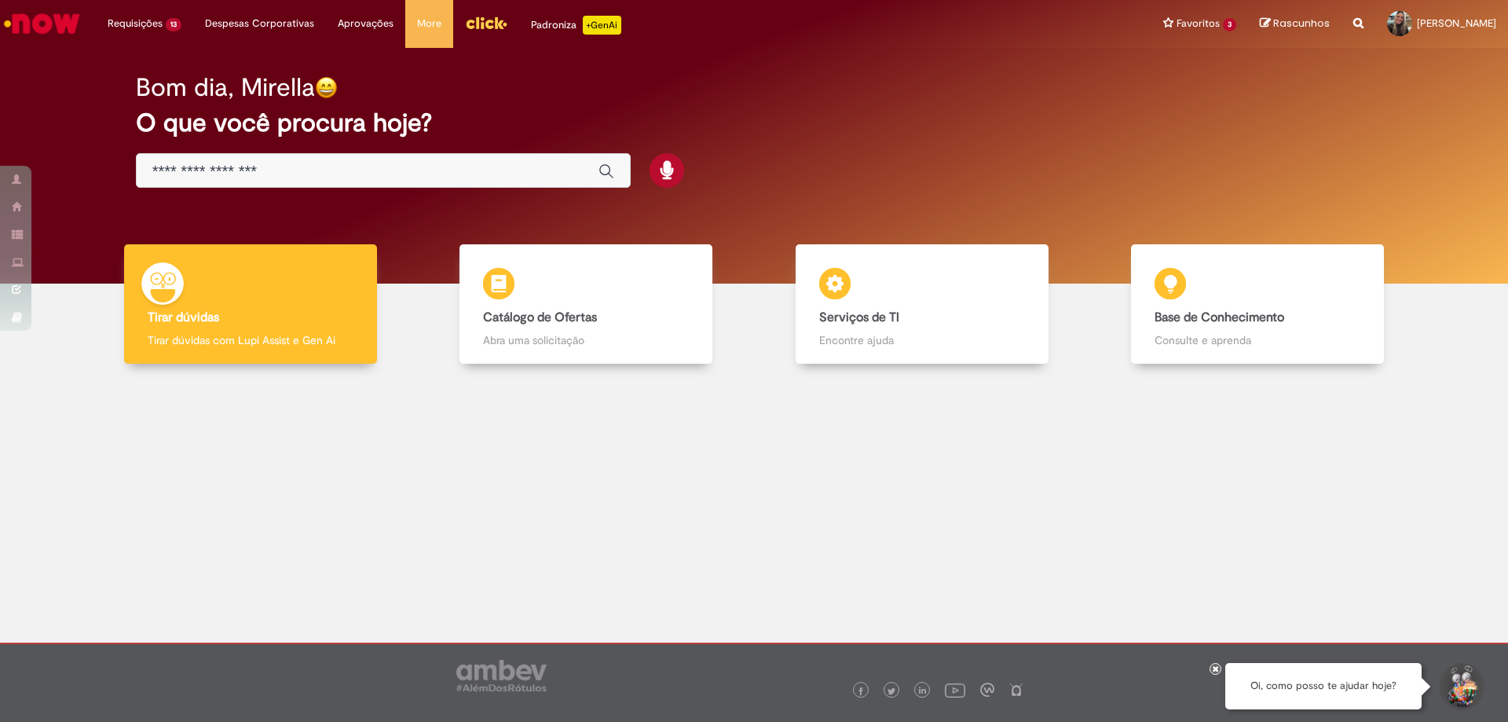  What do you see at coordinates (1219, 317) in the screenshot?
I see `b: Base de Conhecimento` at bounding box center [1219, 317].